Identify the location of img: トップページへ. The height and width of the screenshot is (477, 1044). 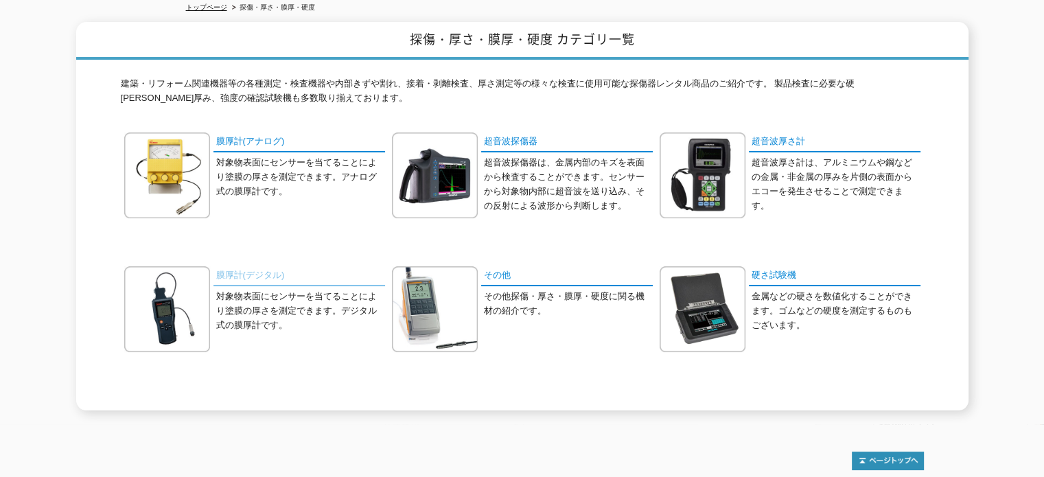
(887, 461).